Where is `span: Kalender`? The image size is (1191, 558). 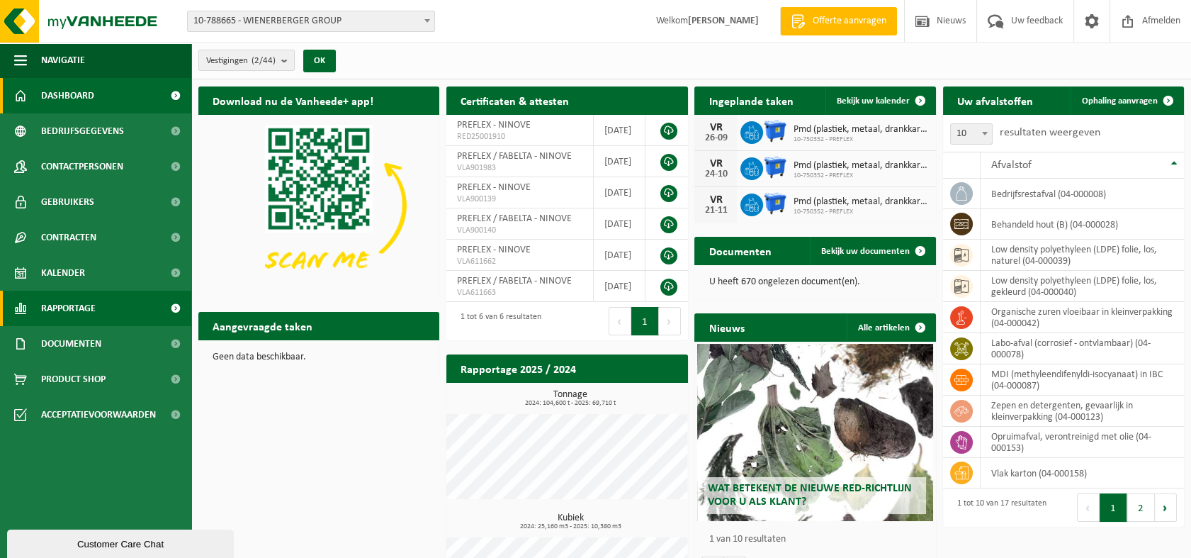
span: Kalender is located at coordinates (63, 273).